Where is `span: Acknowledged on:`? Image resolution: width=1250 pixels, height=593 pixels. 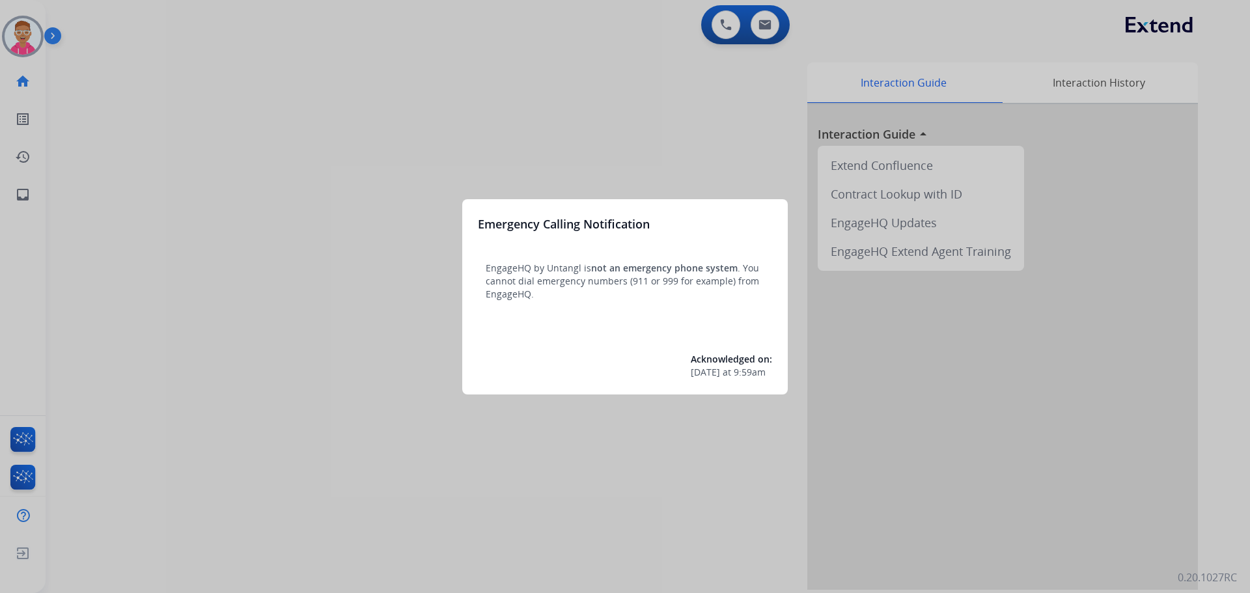 span: Acknowledged on: is located at coordinates (731, 359).